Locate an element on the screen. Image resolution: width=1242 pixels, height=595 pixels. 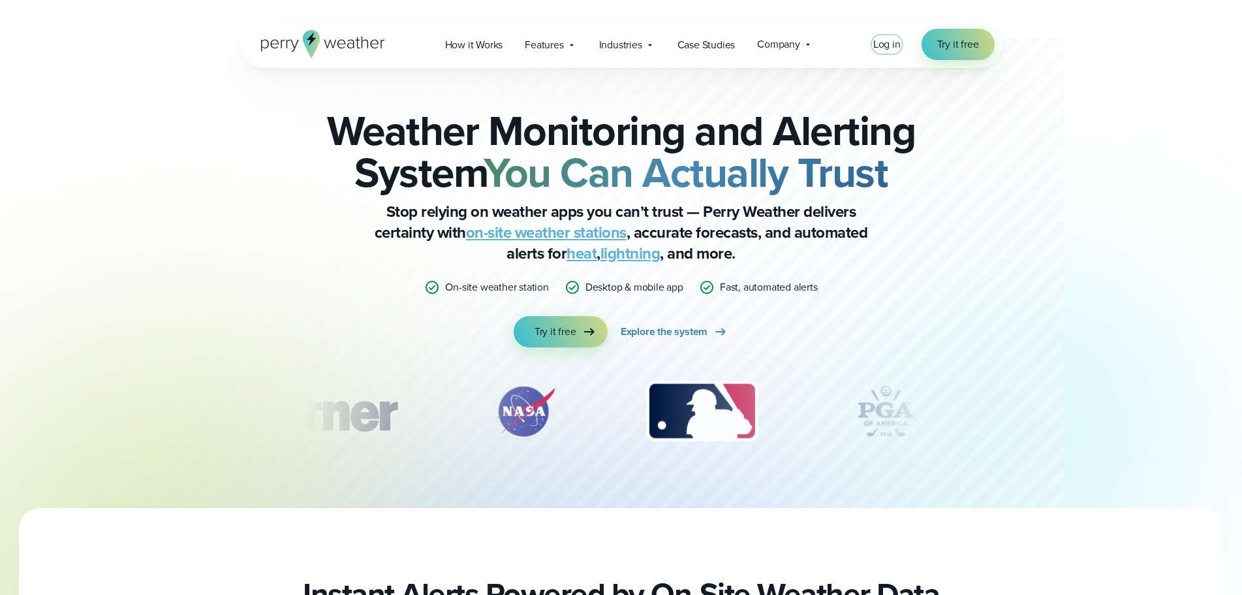
span: Log in is located at coordinates (887, 44).